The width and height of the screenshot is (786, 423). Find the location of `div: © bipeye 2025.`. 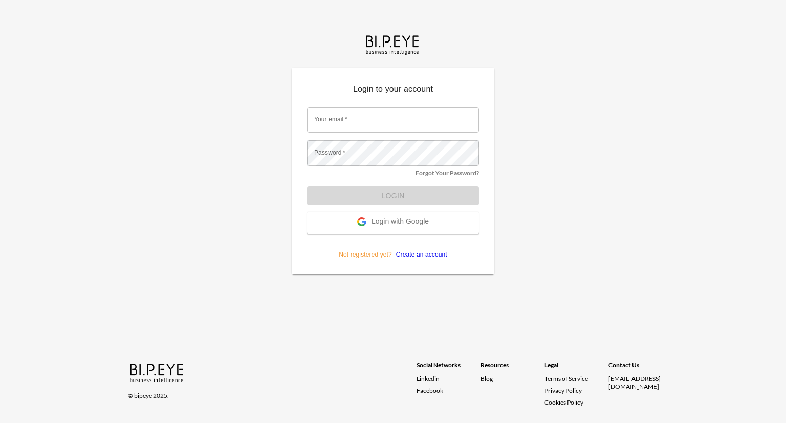

div: © bipeye 2025. is located at coordinates (265, 392).